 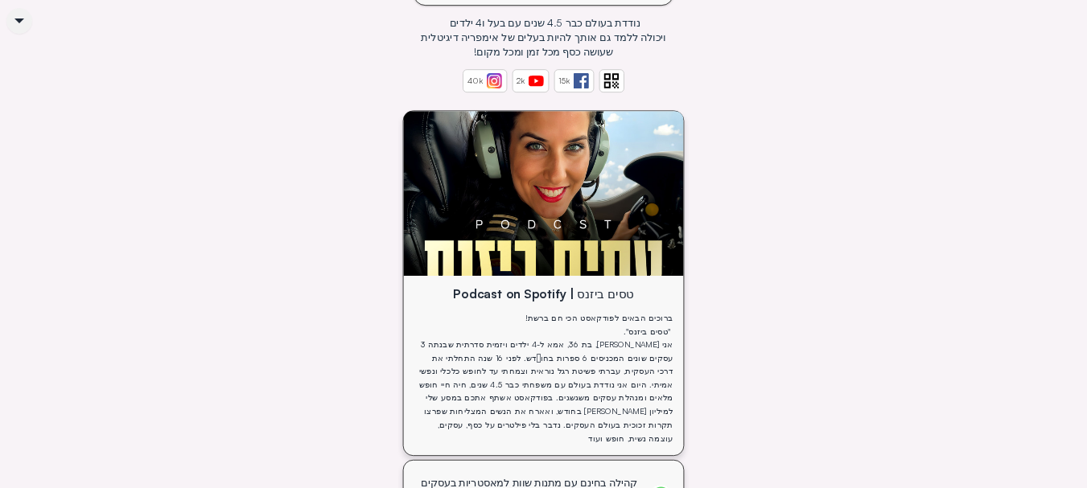 What do you see at coordinates (475, 80) in the screenshot?
I see `div: 40k` at bounding box center [475, 80].